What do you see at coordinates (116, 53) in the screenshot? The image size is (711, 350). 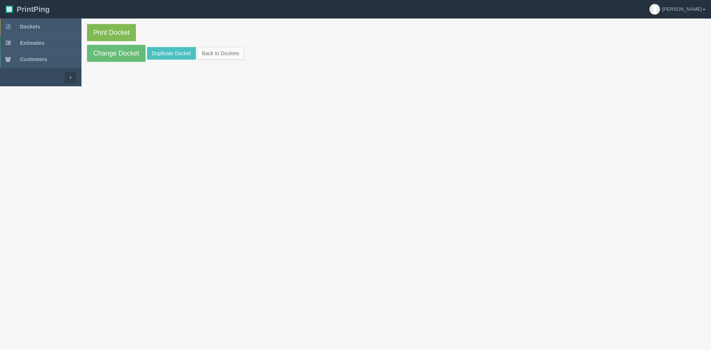 I see `a: Change Docket` at bounding box center [116, 53].